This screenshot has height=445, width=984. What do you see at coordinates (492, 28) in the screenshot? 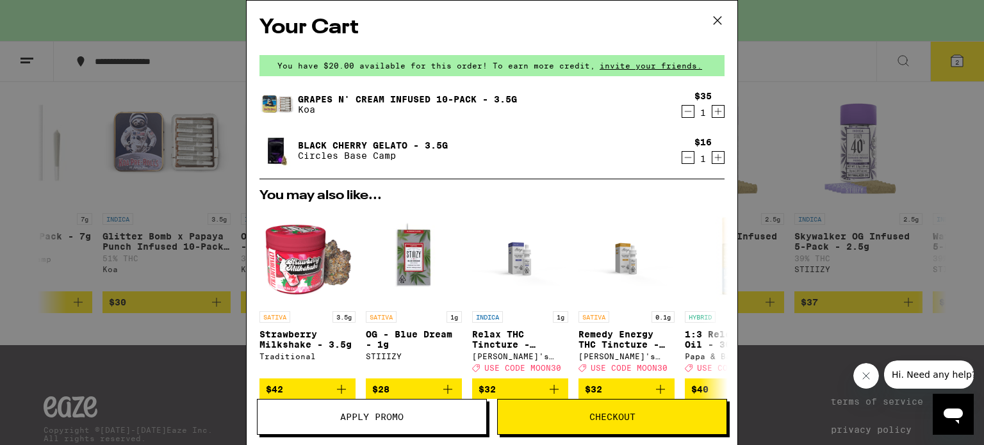
I see `h2: Your Cart` at bounding box center [492, 28].